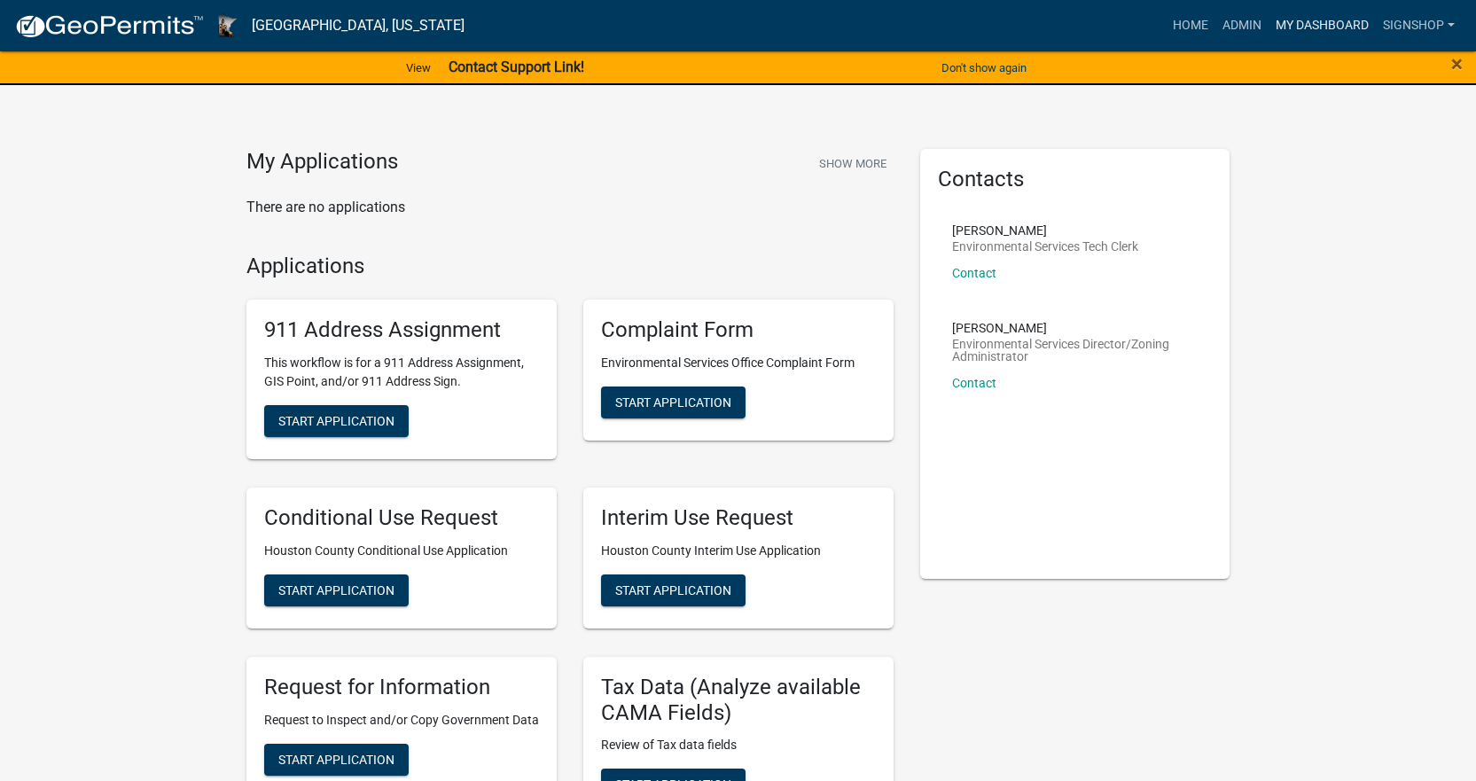 Image resolution: width=1476 pixels, height=781 pixels. Describe the element at coordinates (739, 745) in the screenshot. I see `p: Review of Tax data fields` at that location.